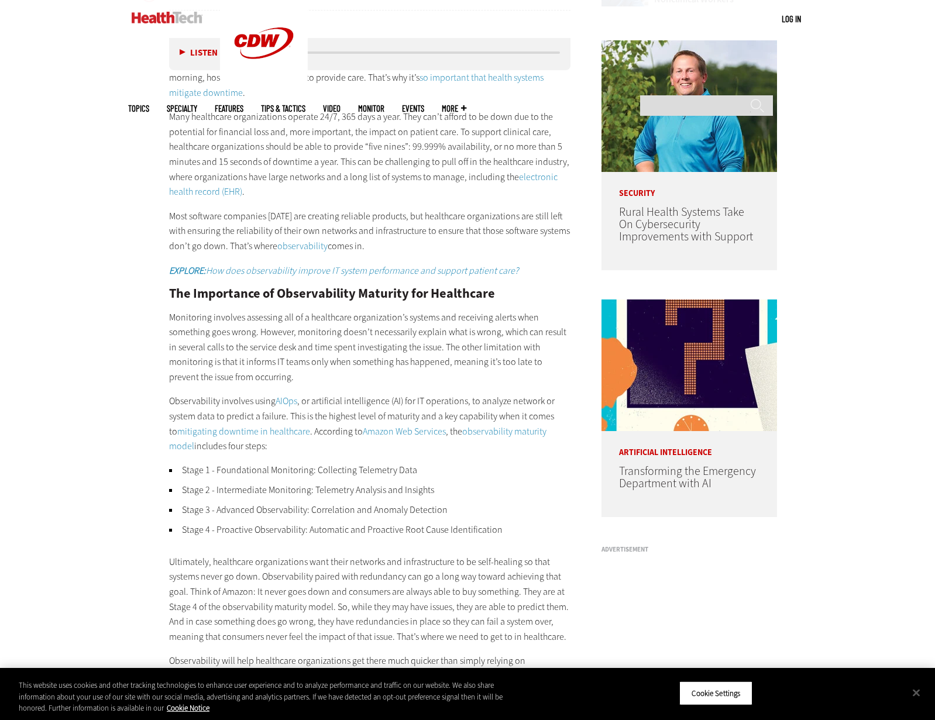 This screenshot has width=935, height=720. What do you see at coordinates (791, 19) in the screenshot?
I see `div: User menu` at bounding box center [791, 19].